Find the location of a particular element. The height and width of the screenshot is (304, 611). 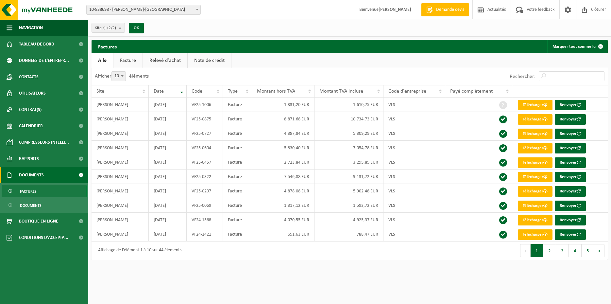

td: 9.131,72 EUR is located at coordinates (349, 177).